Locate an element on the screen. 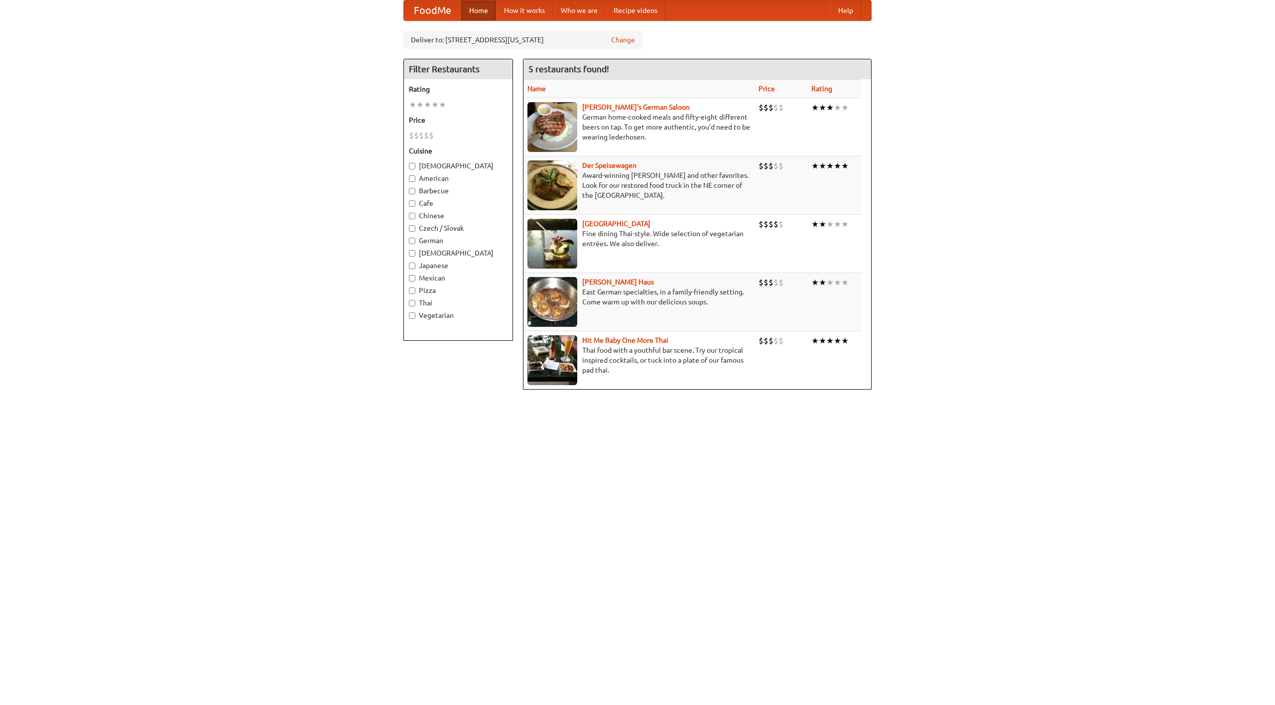  input: Pizza is located at coordinates (412, 290).